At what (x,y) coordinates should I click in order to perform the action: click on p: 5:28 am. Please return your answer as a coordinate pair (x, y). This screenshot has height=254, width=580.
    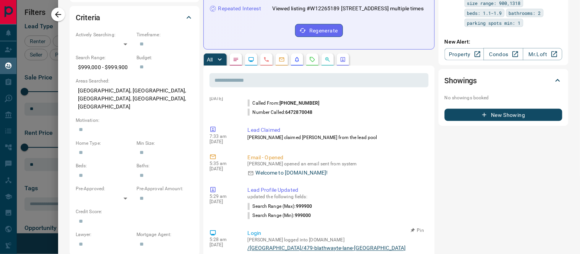
    Looking at the image, I should click on (223, 240).